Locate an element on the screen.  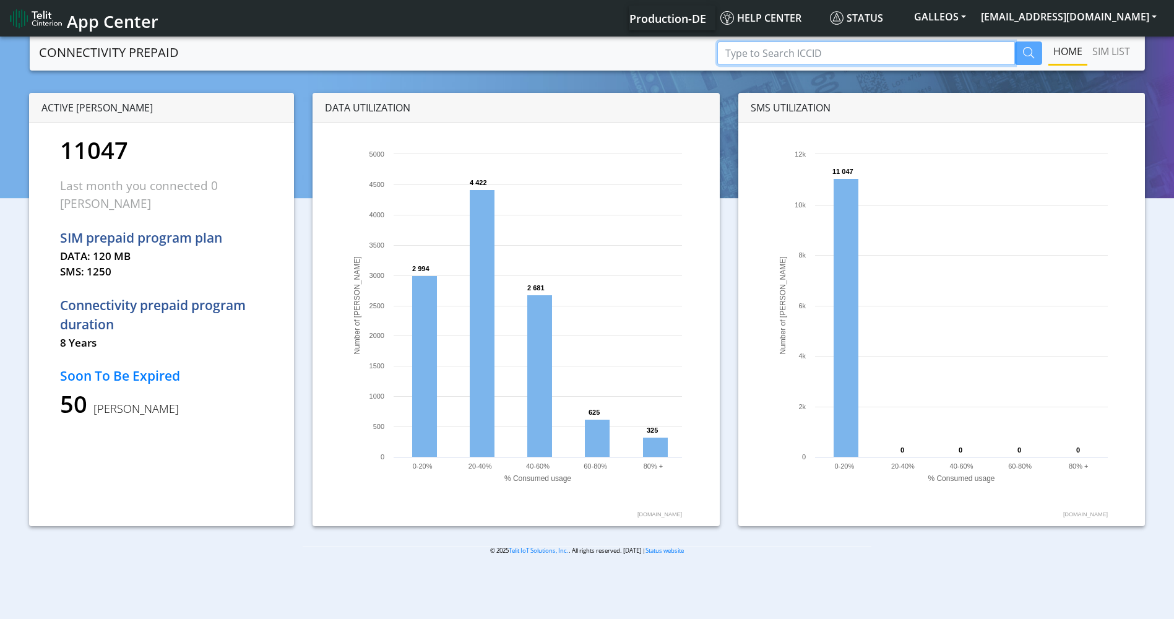
p: Soon To Be Expired is located at coordinates (161, 376).